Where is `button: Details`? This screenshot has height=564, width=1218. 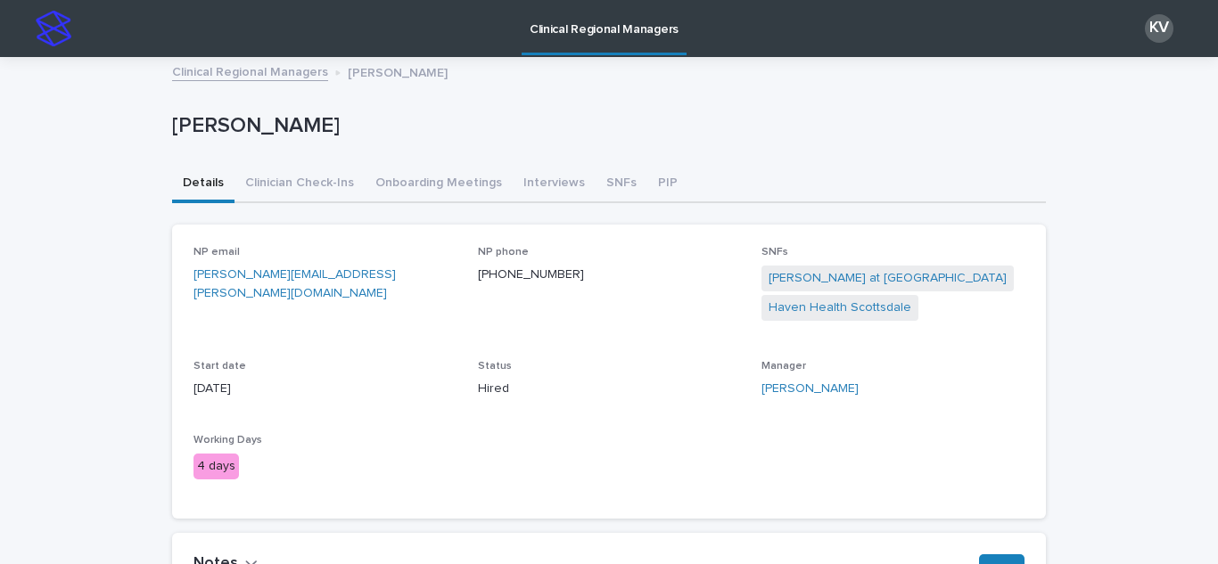 button: Details is located at coordinates (203, 185).